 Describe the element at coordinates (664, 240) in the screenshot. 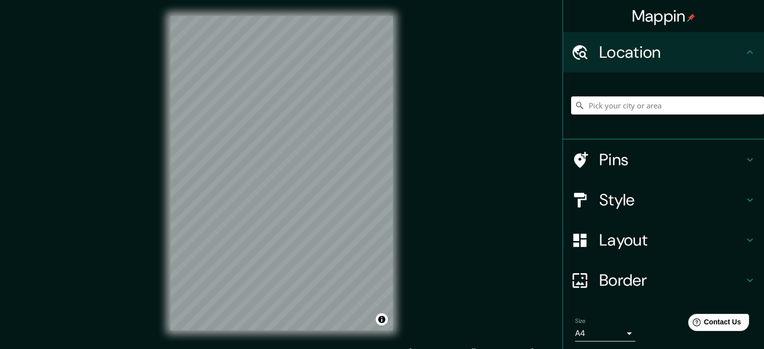

I see `div: Layout` at that location.